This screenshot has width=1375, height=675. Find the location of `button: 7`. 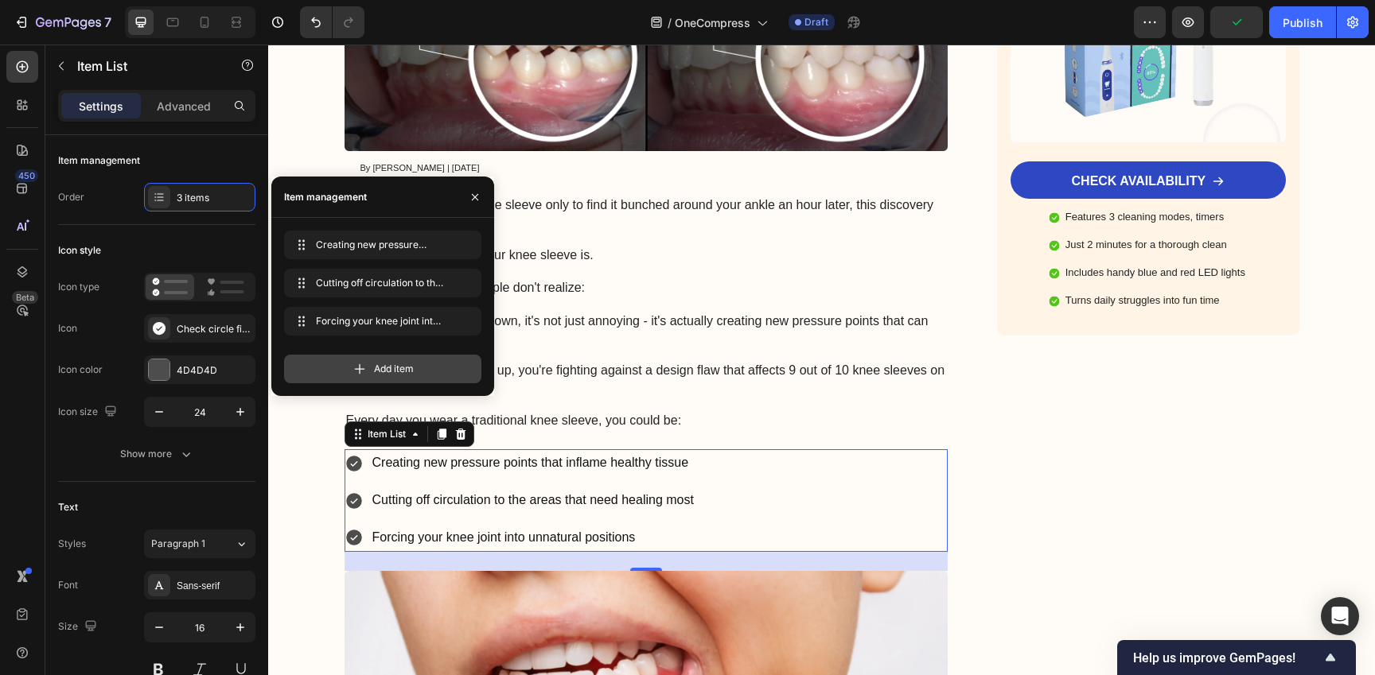

button: 7 is located at coordinates (62, 22).